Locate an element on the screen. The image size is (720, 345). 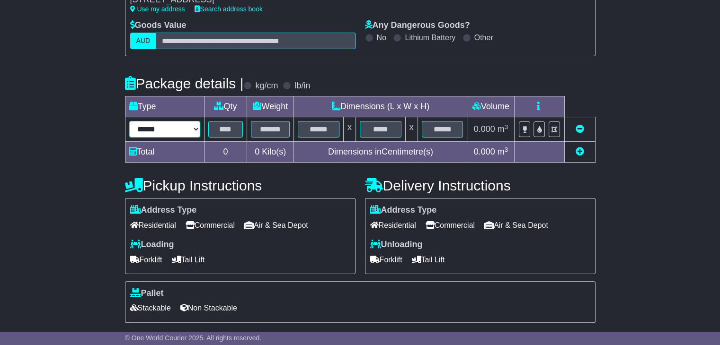
label: Unloading is located at coordinates (396, 245).